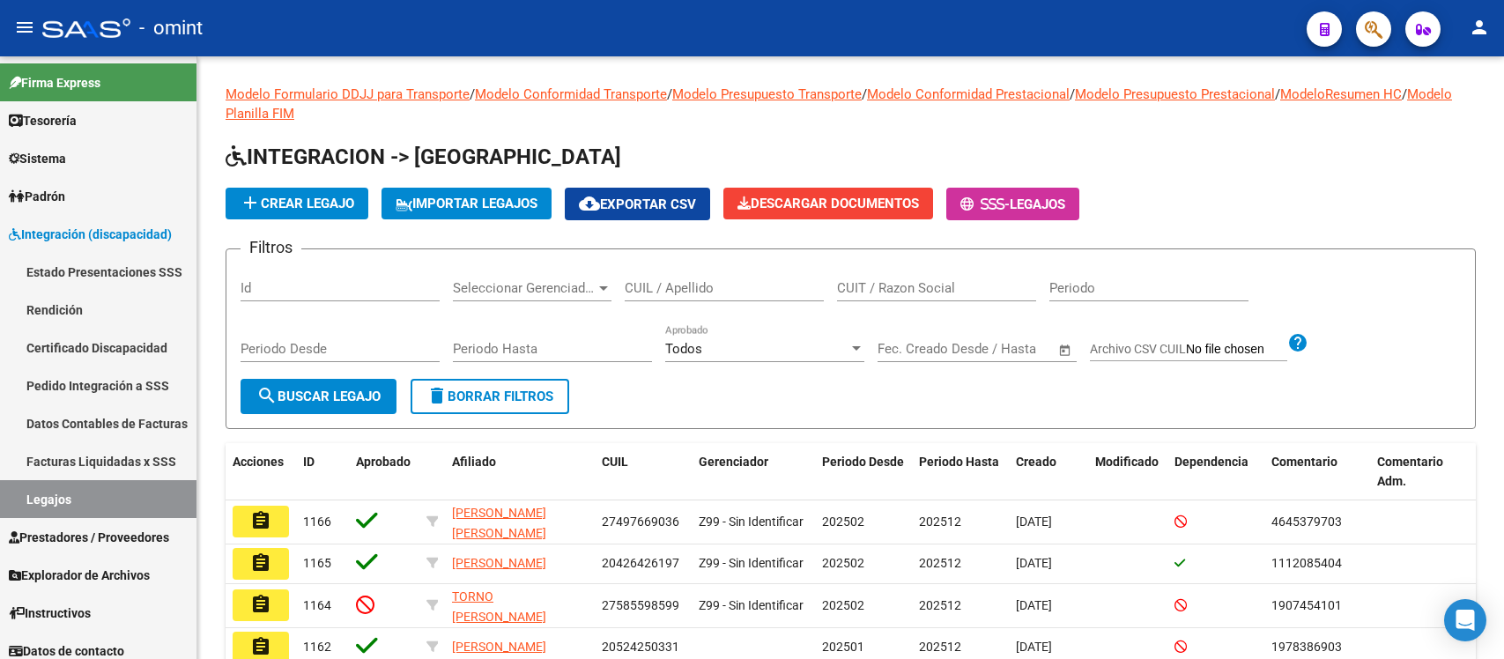 The width and height of the screenshot is (1504, 659). What do you see at coordinates (271, 248) in the screenshot?
I see `h3: Filtros` at bounding box center [271, 248].